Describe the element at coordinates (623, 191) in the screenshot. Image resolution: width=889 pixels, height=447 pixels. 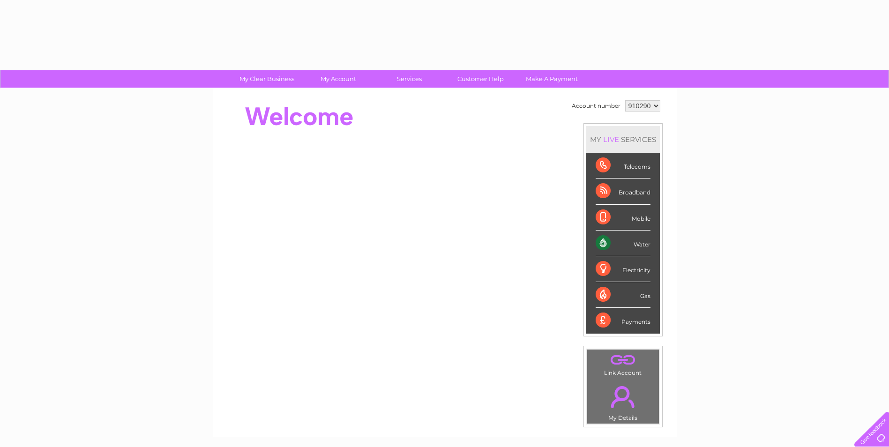
I see `div: Broadband` at that location.